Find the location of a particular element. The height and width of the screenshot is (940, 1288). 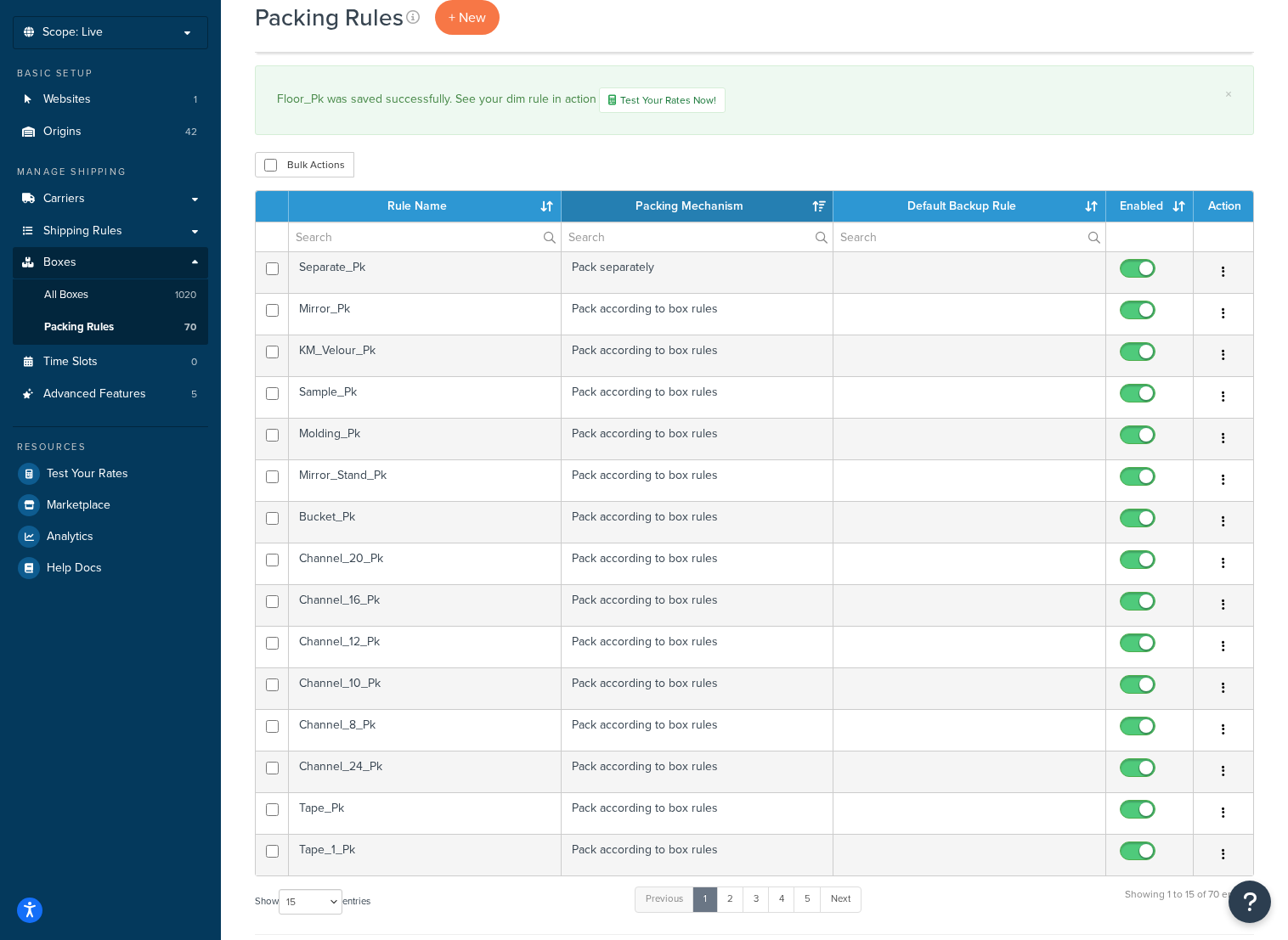

th: Action is located at coordinates (1224, 207).